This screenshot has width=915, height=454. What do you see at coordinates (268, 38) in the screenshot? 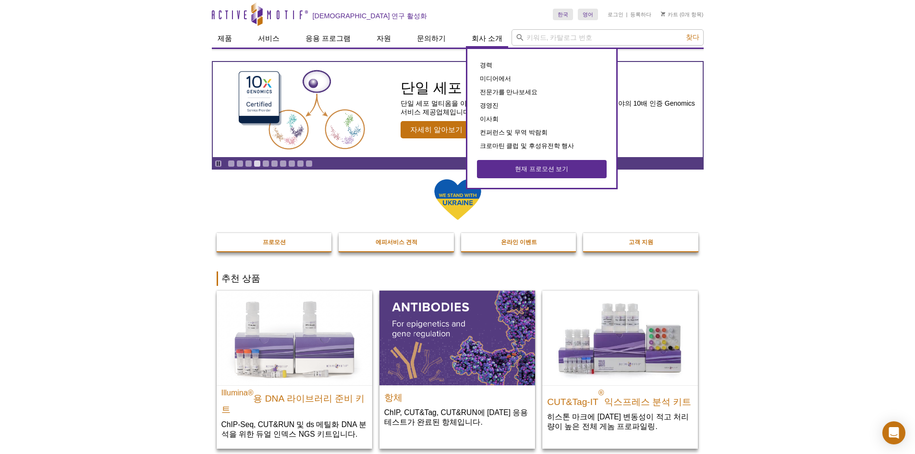
I see `a: 서비스` at bounding box center [268, 38].